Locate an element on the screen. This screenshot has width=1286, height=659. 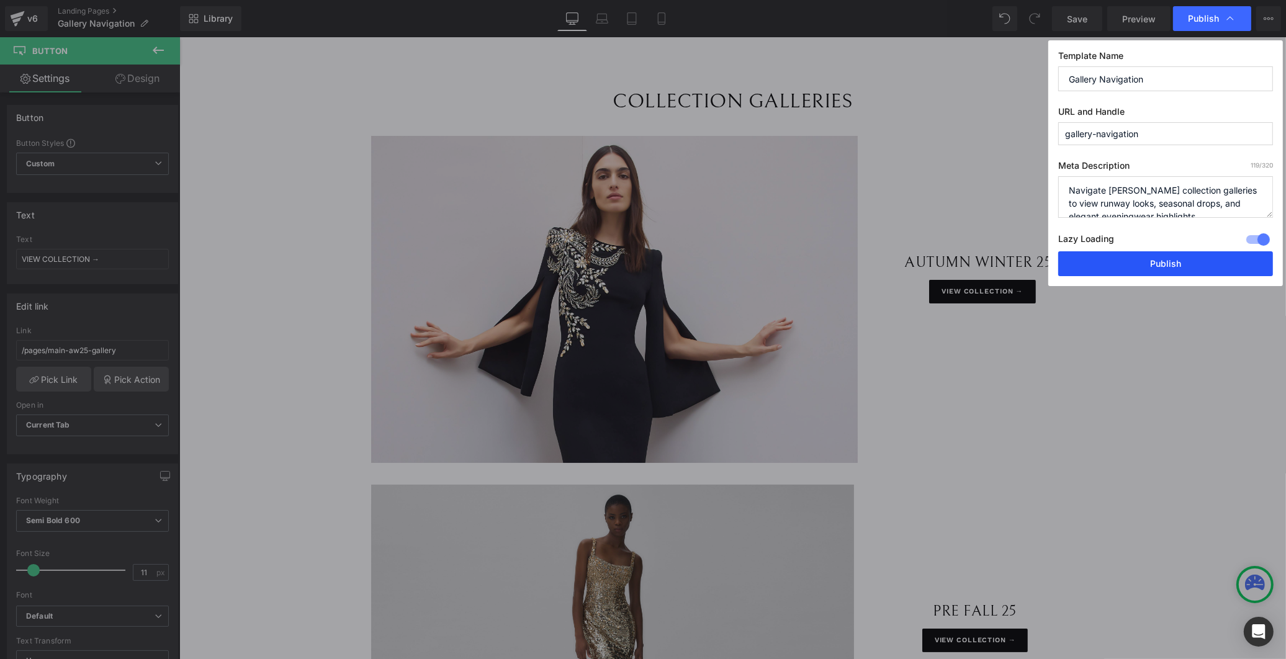
span: Publish is located at coordinates (1203, 19).